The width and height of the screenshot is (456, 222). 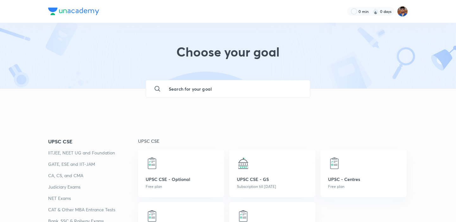 What do you see at coordinates (181, 179) in the screenshot?
I see `p: UPSC CSE - Optional` at bounding box center [181, 179].